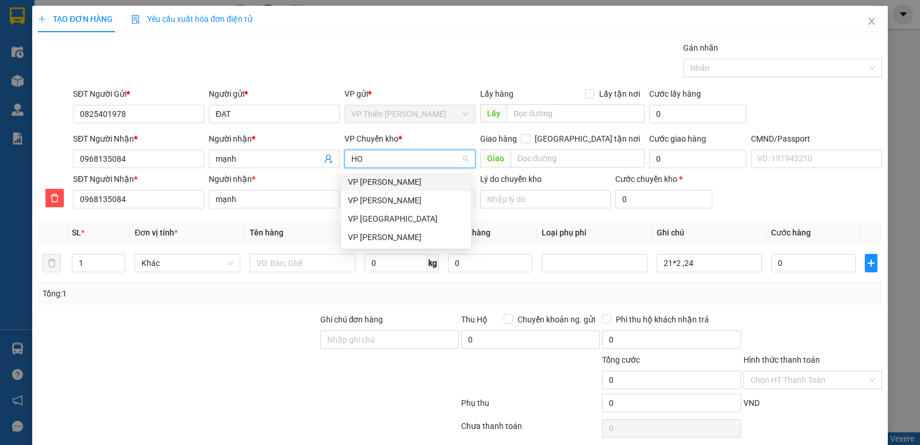 The height and width of the screenshot is (445, 920). What do you see at coordinates (511, 179) in the screenshot?
I see `label: Lý do chuyển kho` at bounding box center [511, 179].